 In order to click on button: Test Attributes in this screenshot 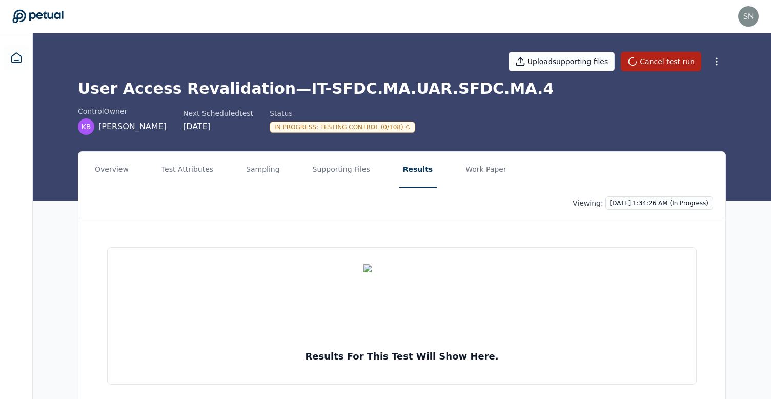, I will do `click(187, 170)`.